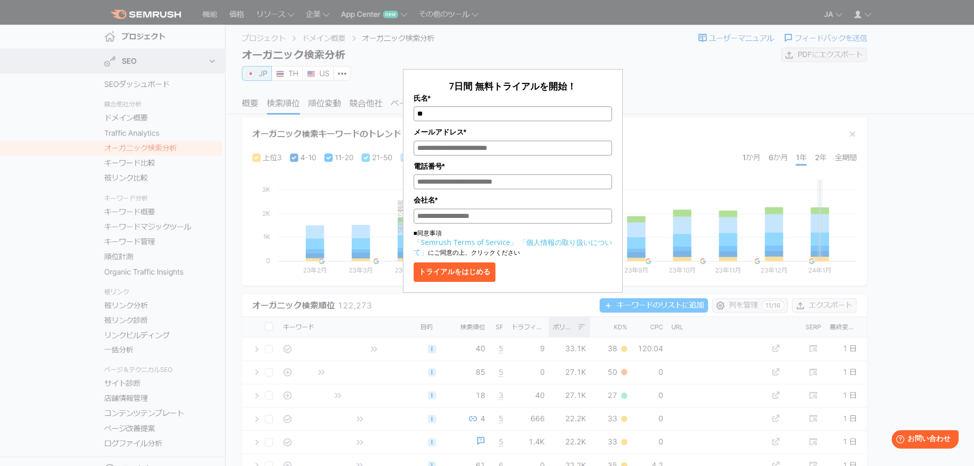 The image size is (974, 466). I want to click on span: 7日間 無料トライアルを開始！, so click(512, 86).